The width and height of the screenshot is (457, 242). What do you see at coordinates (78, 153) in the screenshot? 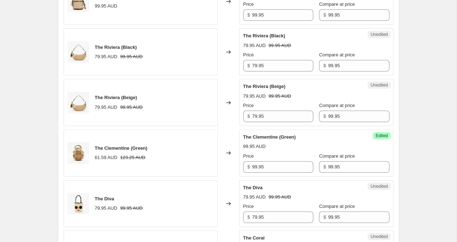
I see `img: clem_80x.jpg` at bounding box center [78, 153].